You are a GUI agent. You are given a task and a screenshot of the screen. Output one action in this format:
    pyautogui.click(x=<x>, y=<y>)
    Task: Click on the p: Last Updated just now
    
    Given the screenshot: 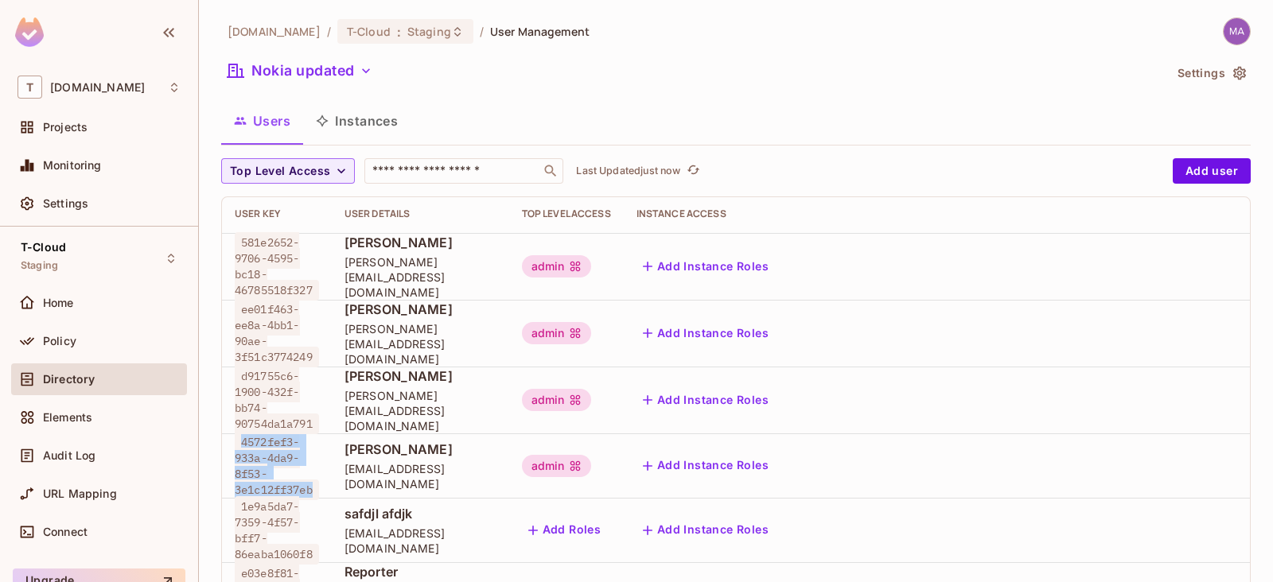 What is the action you would take?
    pyautogui.click(x=628, y=171)
    